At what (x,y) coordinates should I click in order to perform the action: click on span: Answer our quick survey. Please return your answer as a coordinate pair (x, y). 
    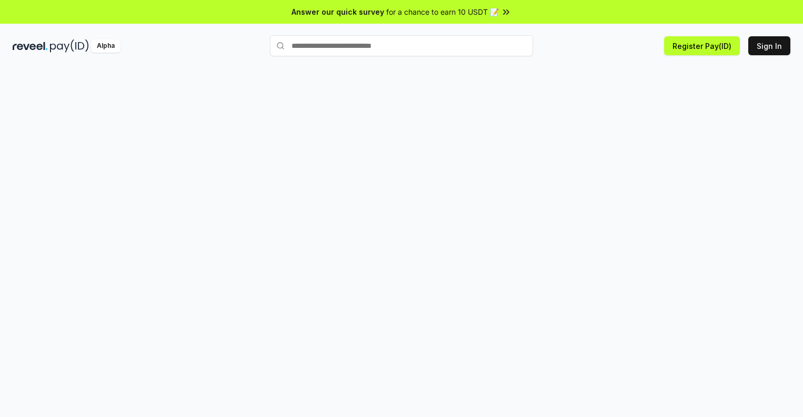
    Looking at the image, I should click on (338, 12).